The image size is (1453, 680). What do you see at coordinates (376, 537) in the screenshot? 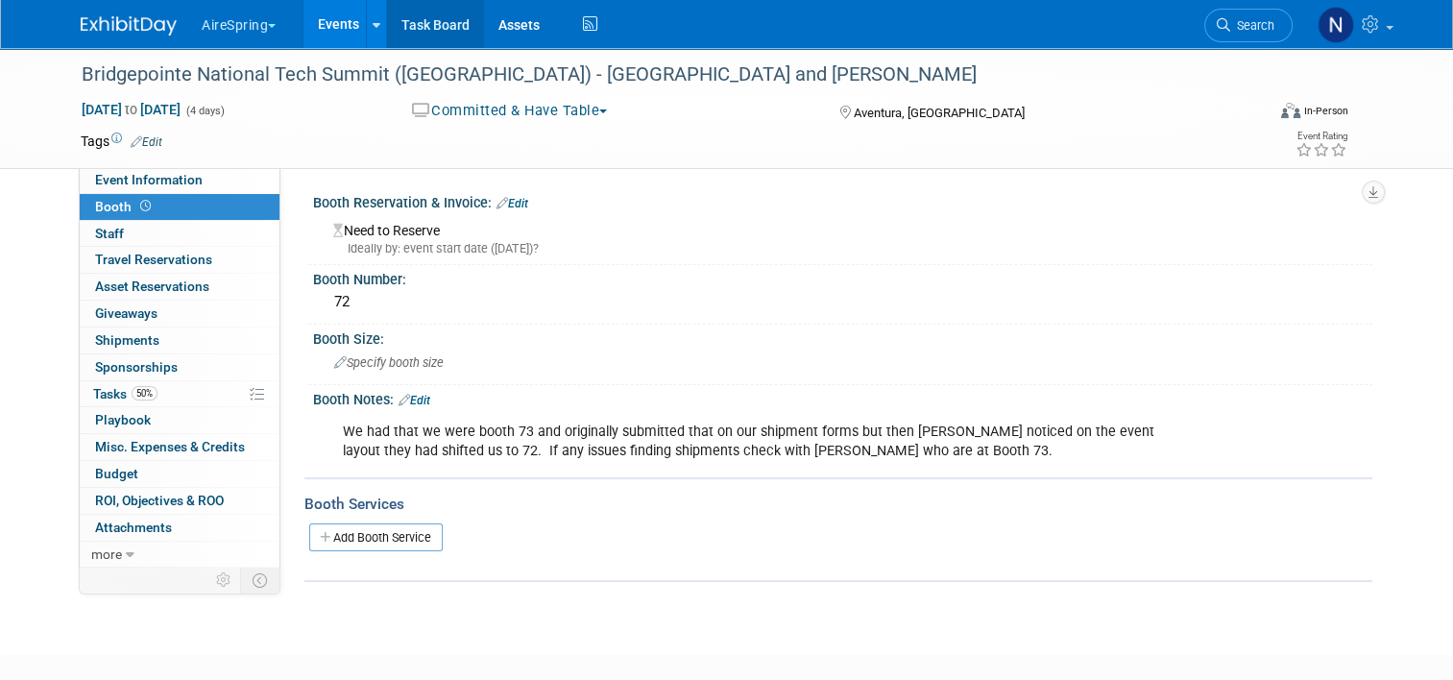
I see `a: Add Booth Service` at bounding box center [376, 537].